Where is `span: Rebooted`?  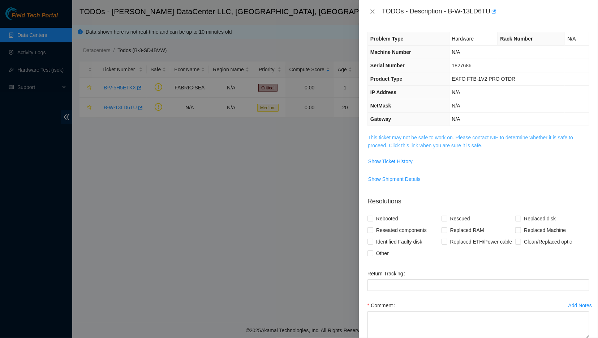
span: Rebooted is located at coordinates (387, 218).